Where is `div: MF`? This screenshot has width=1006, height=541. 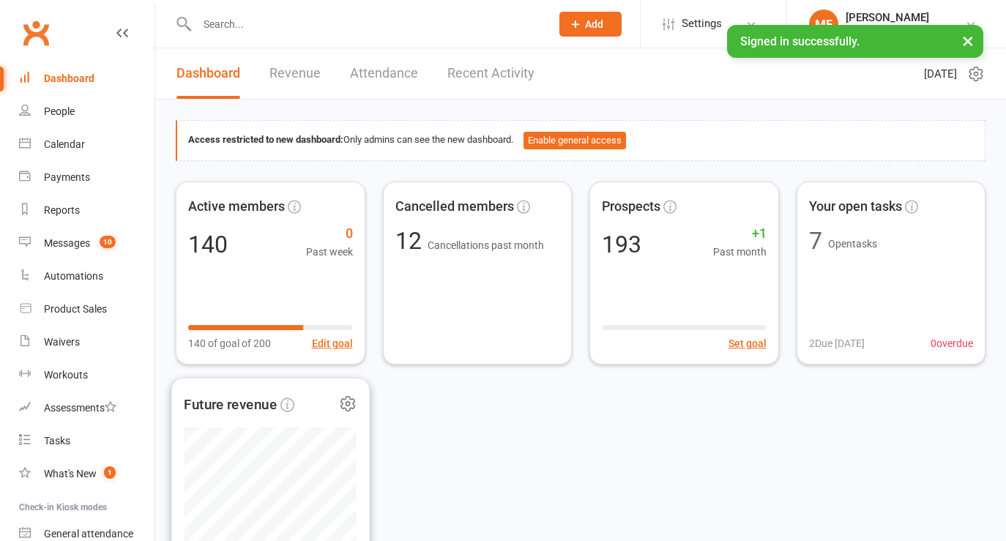 div: MF is located at coordinates (824, 24).